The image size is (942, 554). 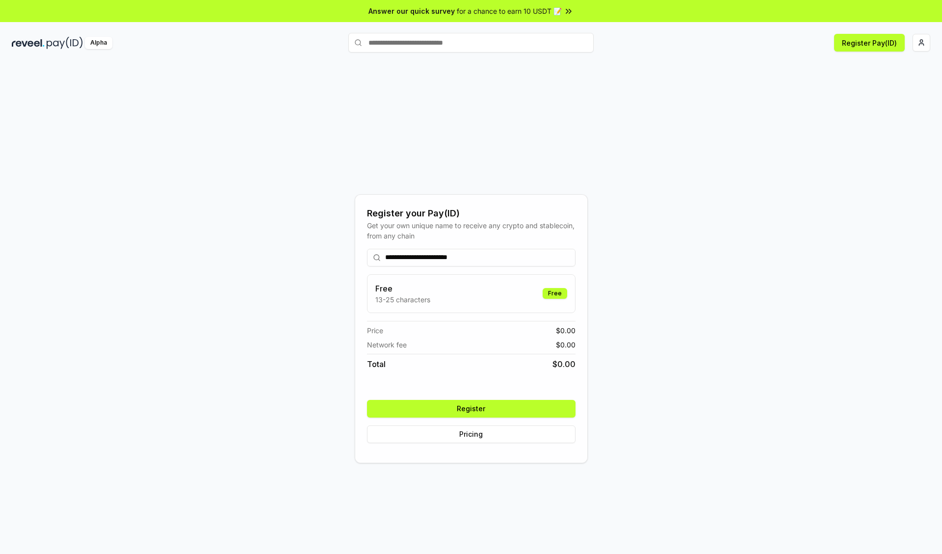 I want to click on span: Answer our quick survey, so click(x=412, y=11).